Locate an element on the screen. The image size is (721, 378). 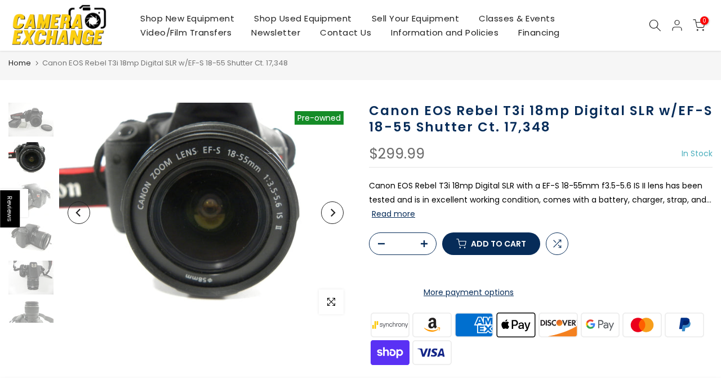
img: shopify pay is located at coordinates (390, 352).